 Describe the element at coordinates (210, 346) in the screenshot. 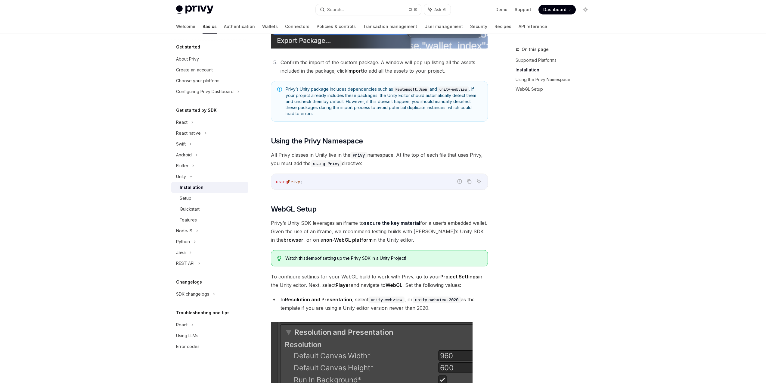

I see `a: Error codes` at that location.